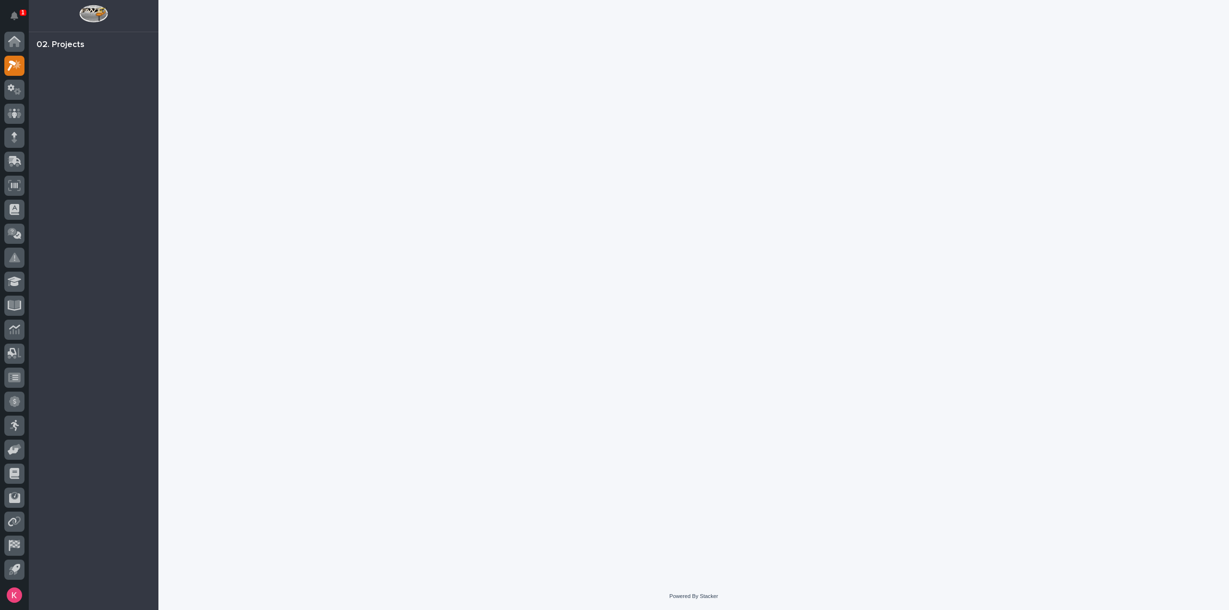  Describe the element at coordinates (60, 45) in the screenshot. I see `div: 02. Projects` at that location.